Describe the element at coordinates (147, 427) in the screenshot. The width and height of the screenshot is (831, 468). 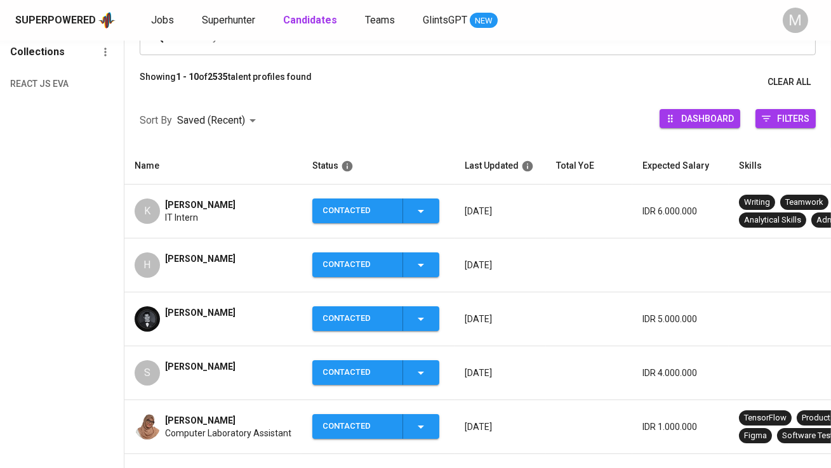
I see `img: 08f1ca1d3475cfa5fd83eedba9753b7a.jpg` at that location.